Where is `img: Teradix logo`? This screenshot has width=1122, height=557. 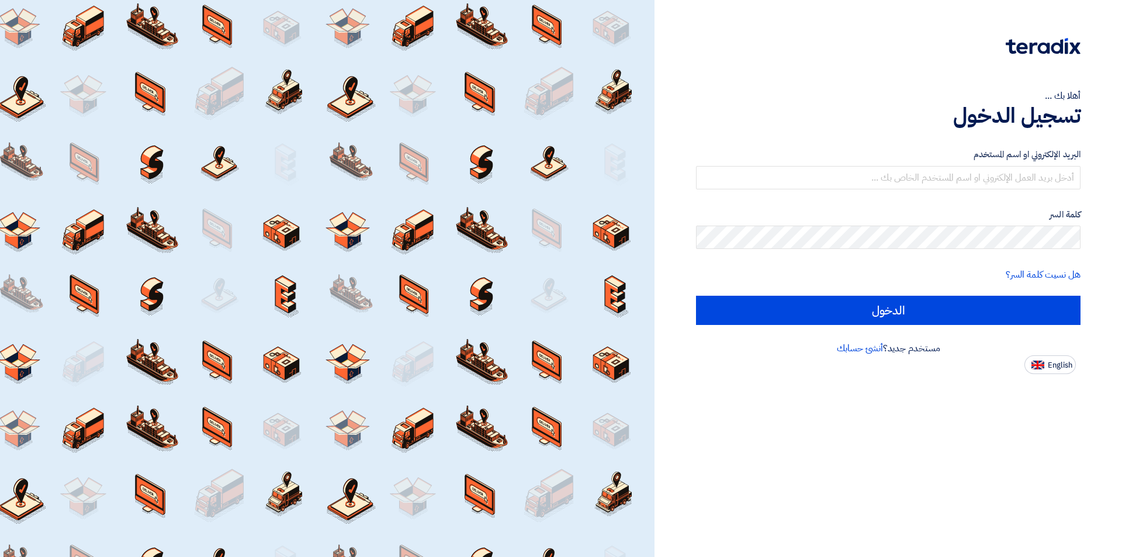 img: Teradix logo is located at coordinates (1043, 46).